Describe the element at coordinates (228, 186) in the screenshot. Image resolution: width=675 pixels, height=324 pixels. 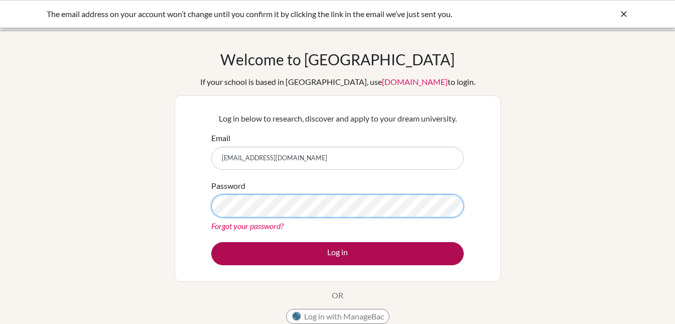
I see `label: Password` at that location.